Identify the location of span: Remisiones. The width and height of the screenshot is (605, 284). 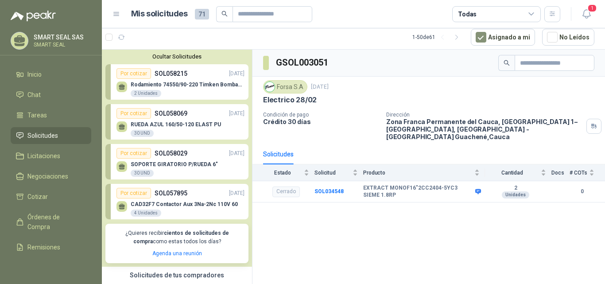
(44, 247).